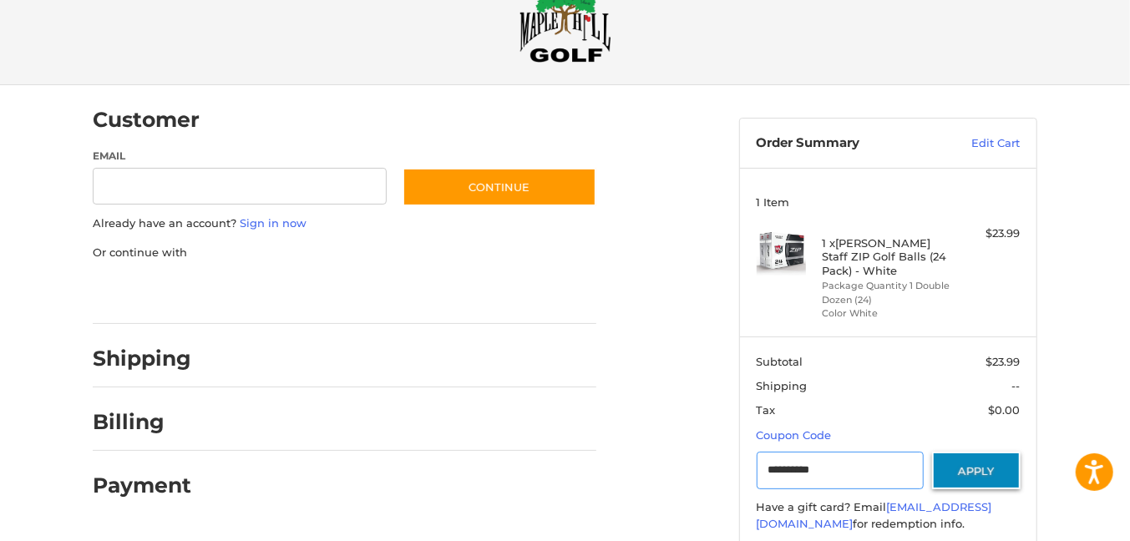 This screenshot has height=541, width=1130. I want to click on span: Tax, so click(766, 410).